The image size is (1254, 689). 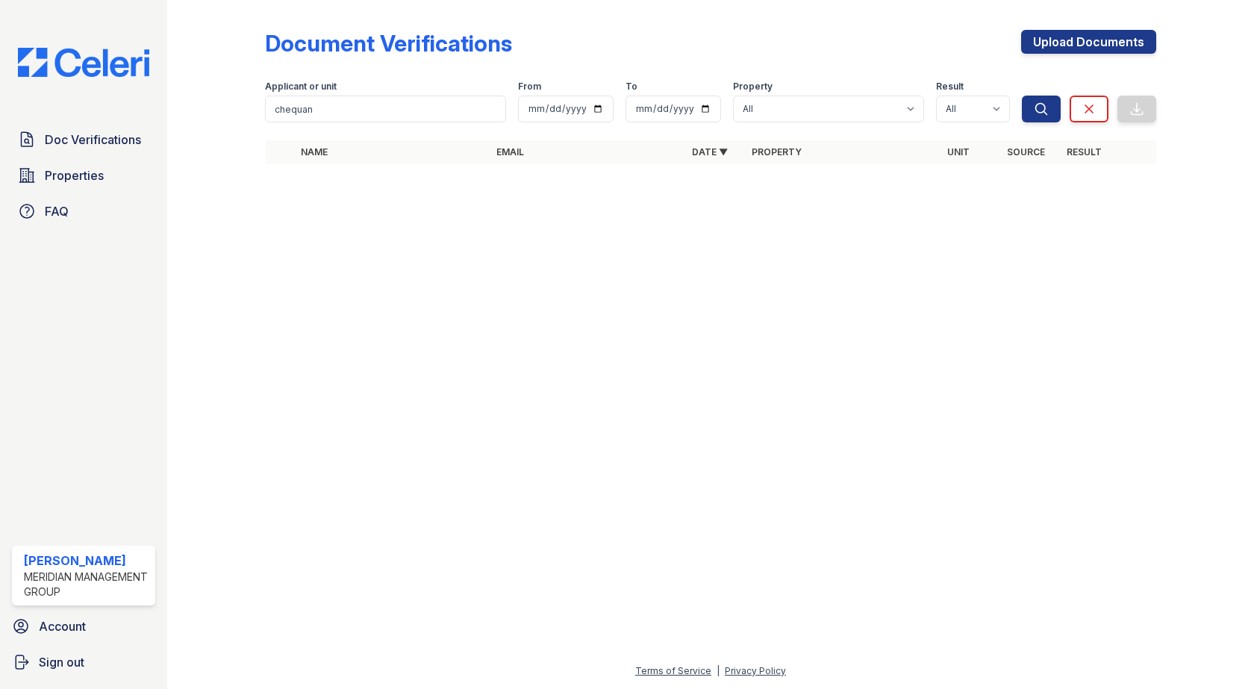 I want to click on a: Unit, so click(x=958, y=151).